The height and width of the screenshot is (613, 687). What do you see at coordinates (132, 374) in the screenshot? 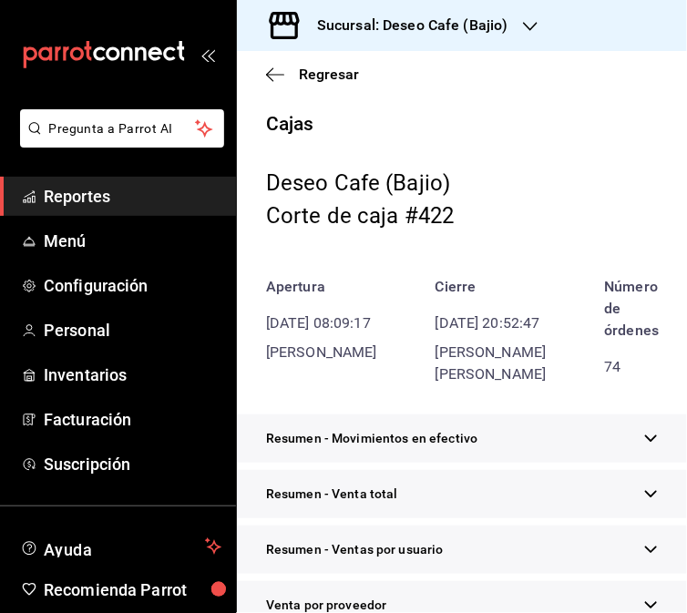
I see `span: Inventarios` at bounding box center [132, 374].